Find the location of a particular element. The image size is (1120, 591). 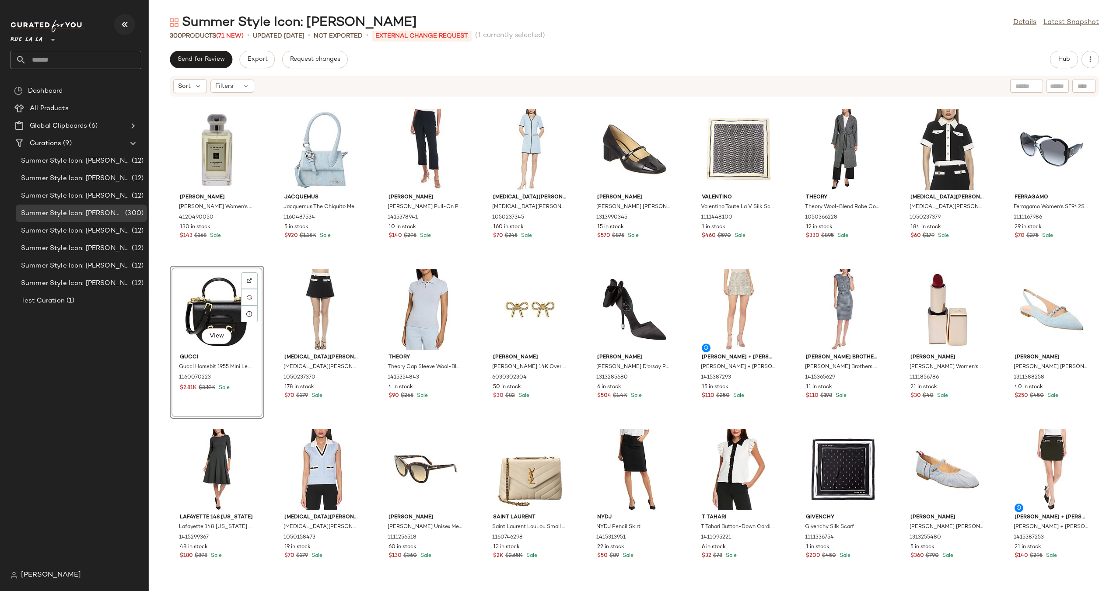

span: (71 New) is located at coordinates (230, 36).